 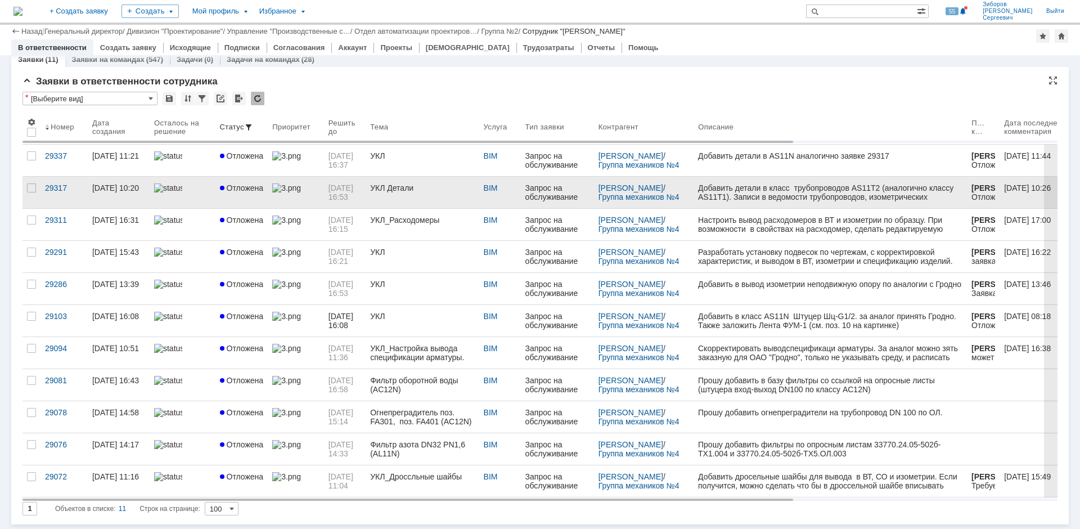 What do you see at coordinates (64, 252) in the screenshot?
I see `div: 29291` at bounding box center [64, 252].